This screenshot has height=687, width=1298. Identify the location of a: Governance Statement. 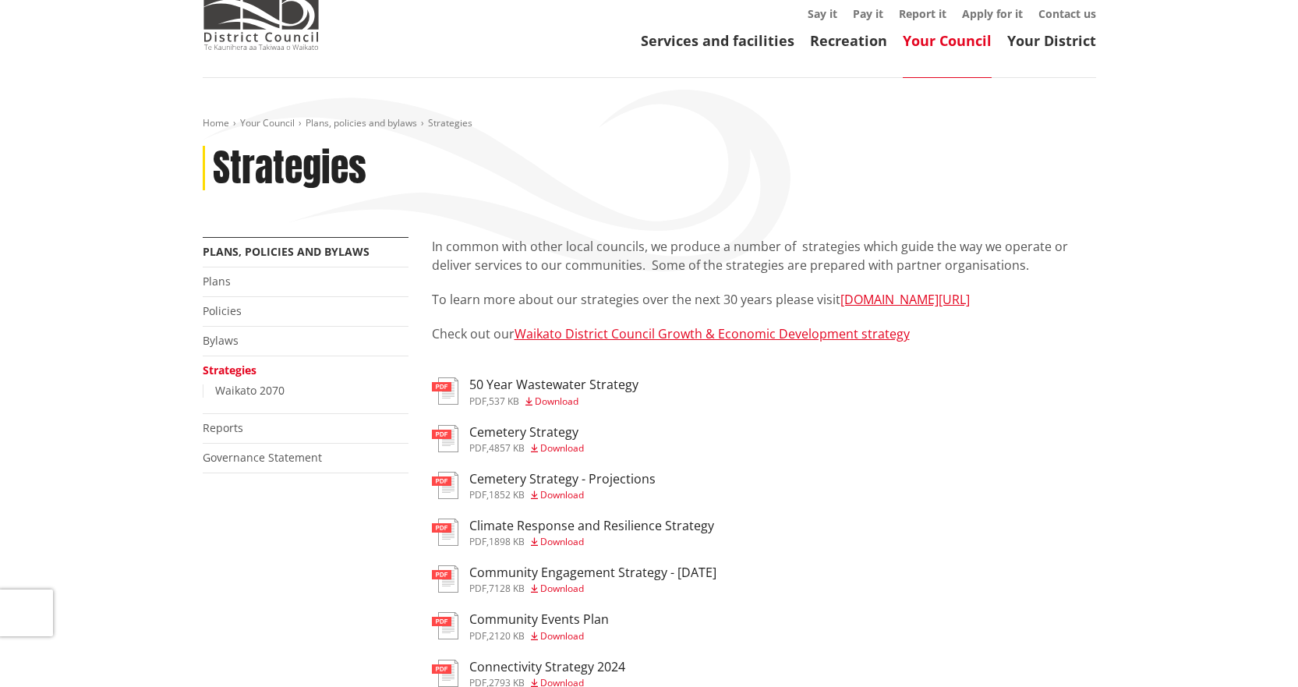
(262, 457).